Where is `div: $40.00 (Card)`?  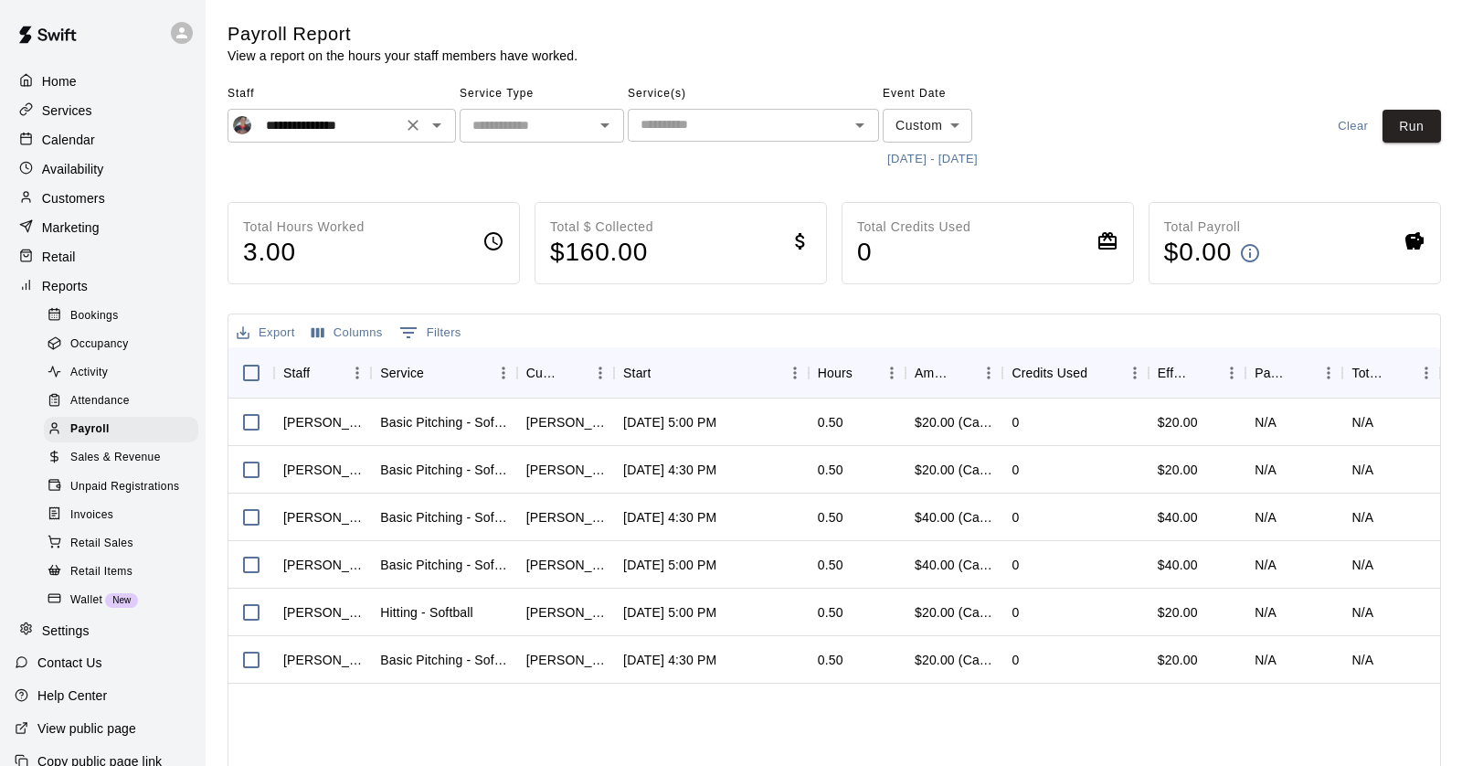
div: $40.00 (Card) is located at coordinates (954, 565).